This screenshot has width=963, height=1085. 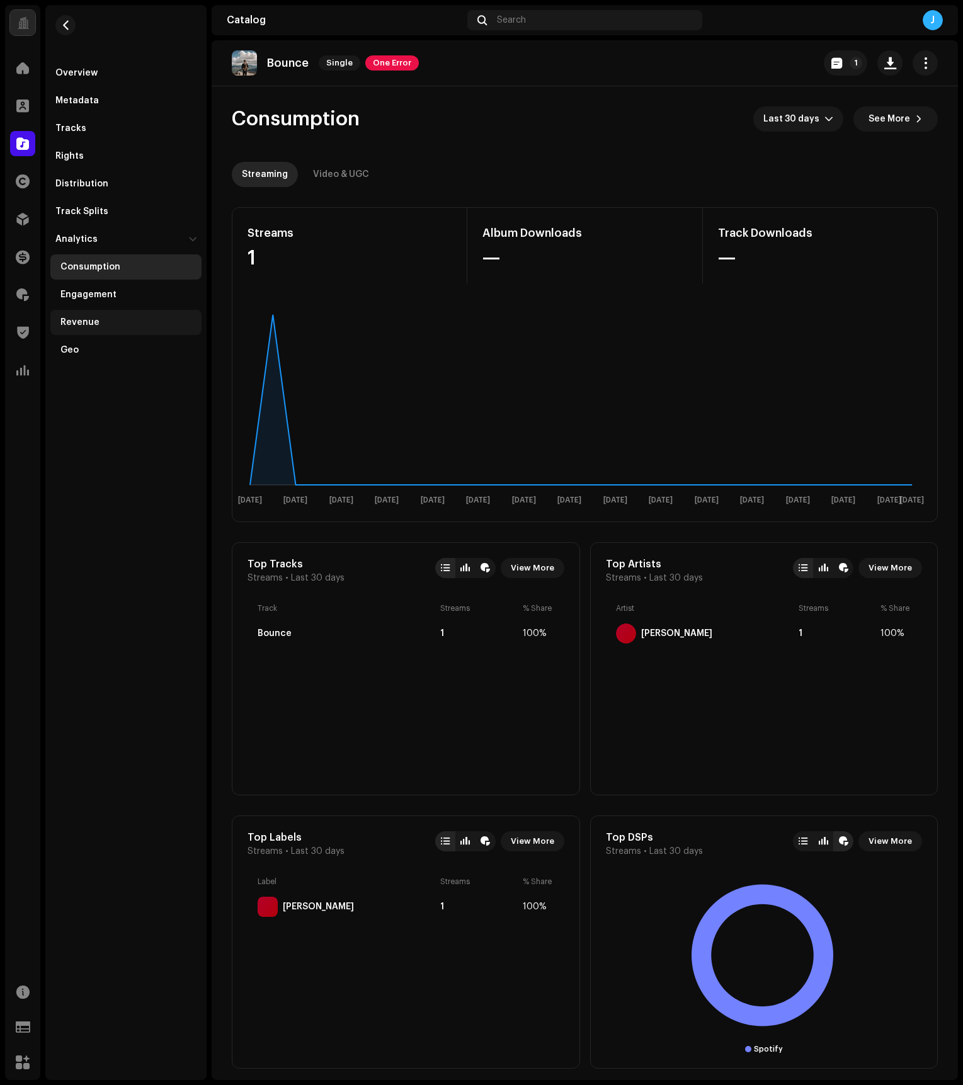 I want to click on div: Engagement, so click(x=88, y=295).